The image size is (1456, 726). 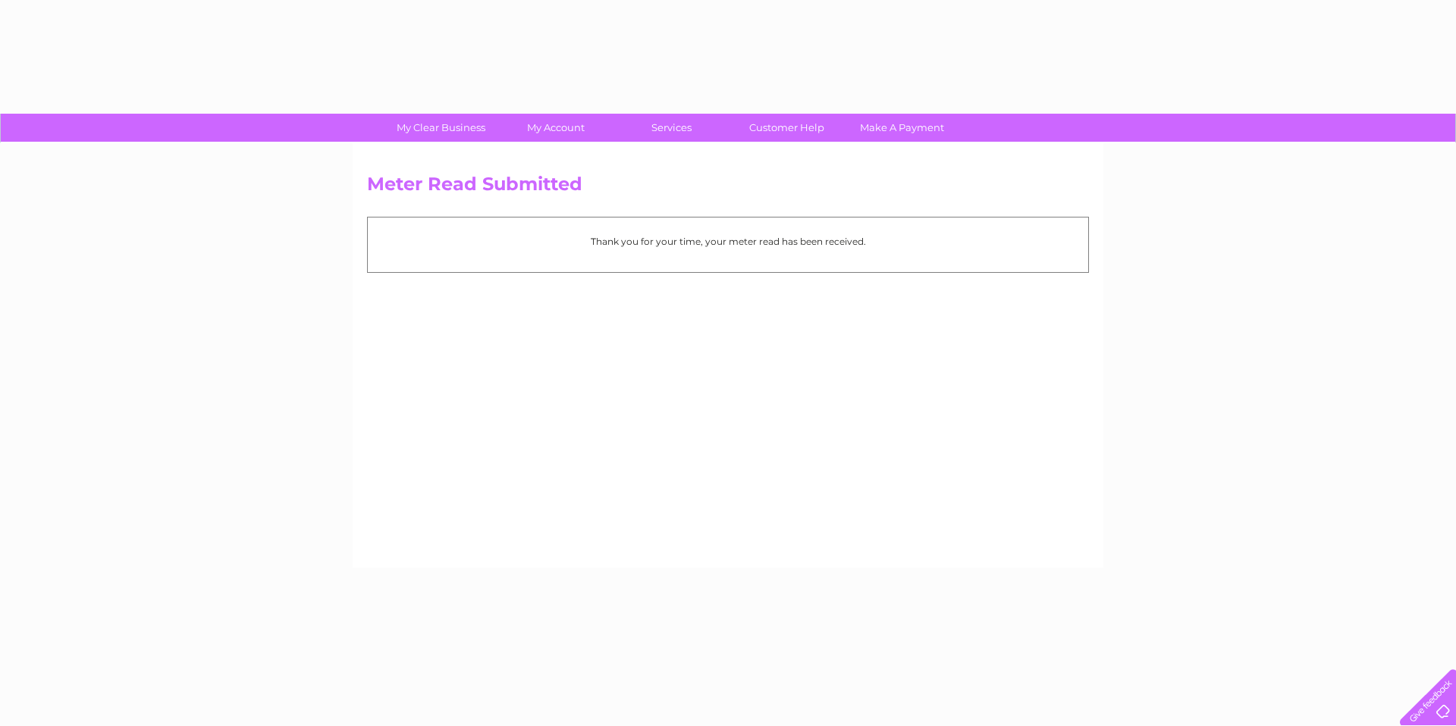 I want to click on p: Thank you for your time, your meter read has been received., so click(x=728, y=241).